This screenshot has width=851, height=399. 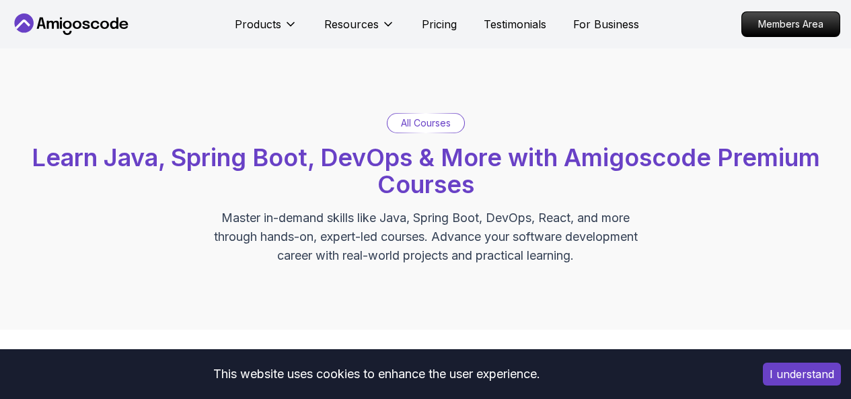 What do you see at coordinates (606, 24) in the screenshot?
I see `p: For Business` at bounding box center [606, 24].